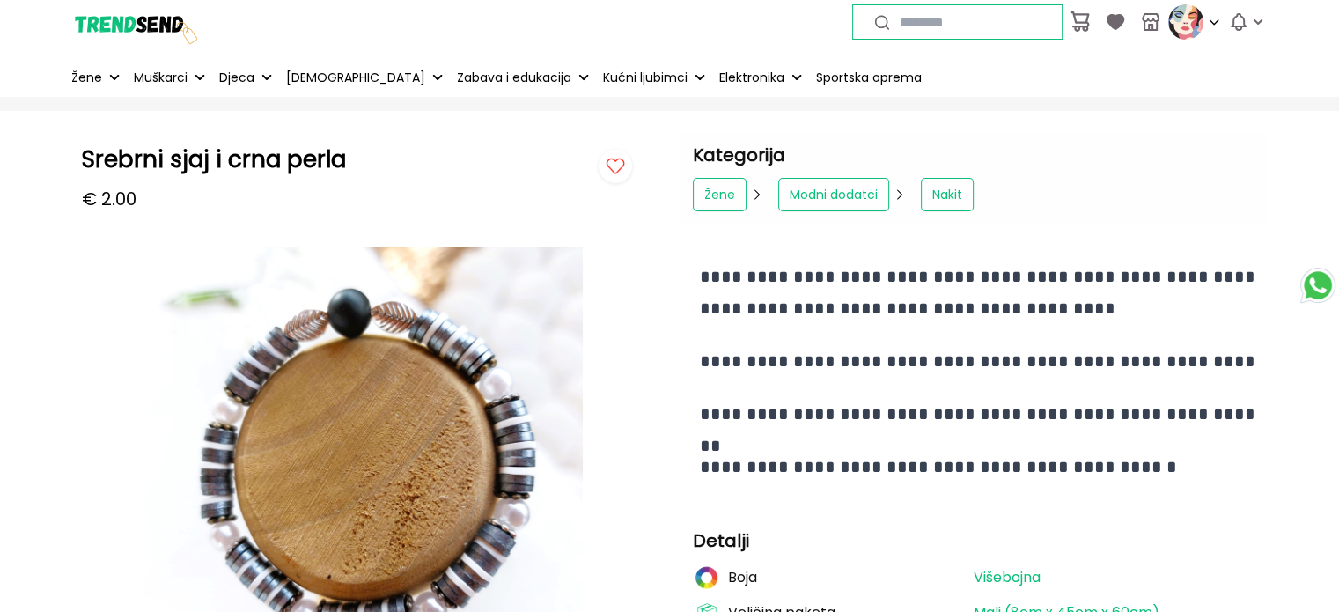 The image size is (1339, 612). Describe the element at coordinates (752, 77) in the screenshot. I see `p: Elektronika` at that location.